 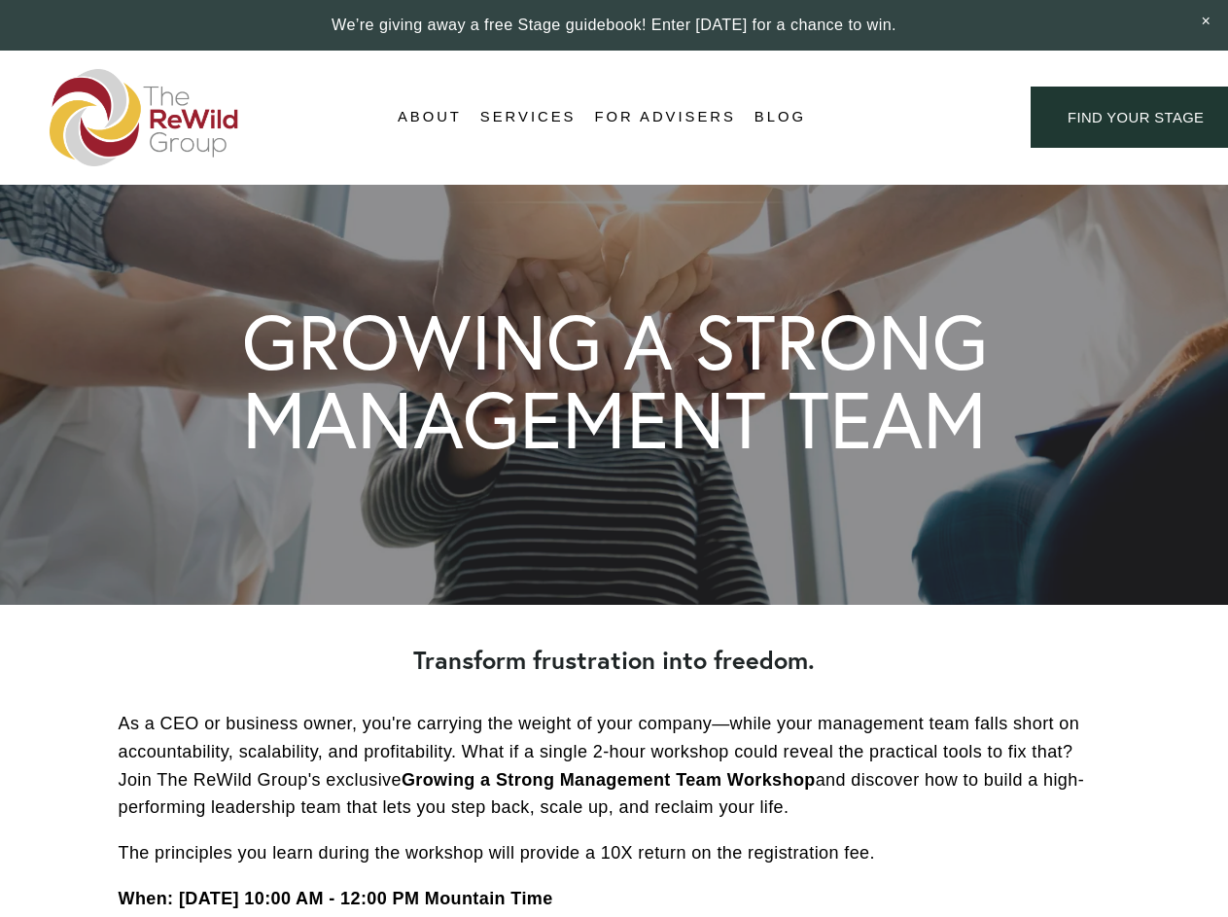 What do you see at coordinates (608, 780) in the screenshot?
I see `strong: Growing a Strong Management Team Workshop` at bounding box center [608, 780].